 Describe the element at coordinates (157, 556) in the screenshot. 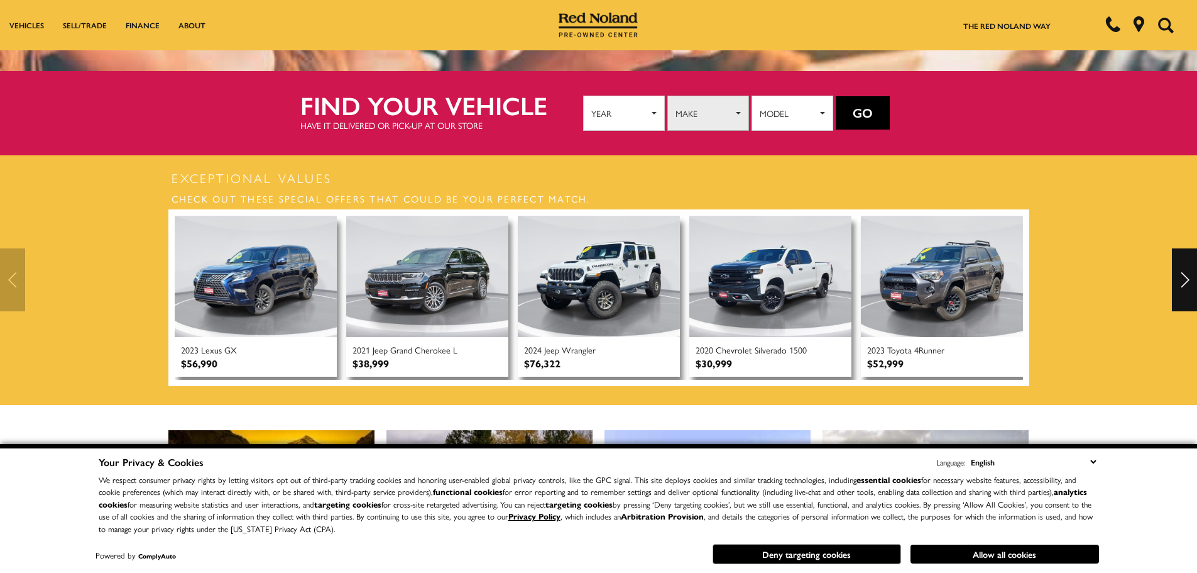

I see `a: ComplyAuto` at that location.